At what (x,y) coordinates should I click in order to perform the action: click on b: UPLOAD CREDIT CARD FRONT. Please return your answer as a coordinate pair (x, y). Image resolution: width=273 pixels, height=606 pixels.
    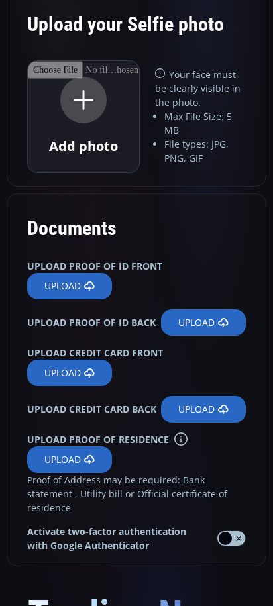
    Looking at the image, I should click on (95, 352).